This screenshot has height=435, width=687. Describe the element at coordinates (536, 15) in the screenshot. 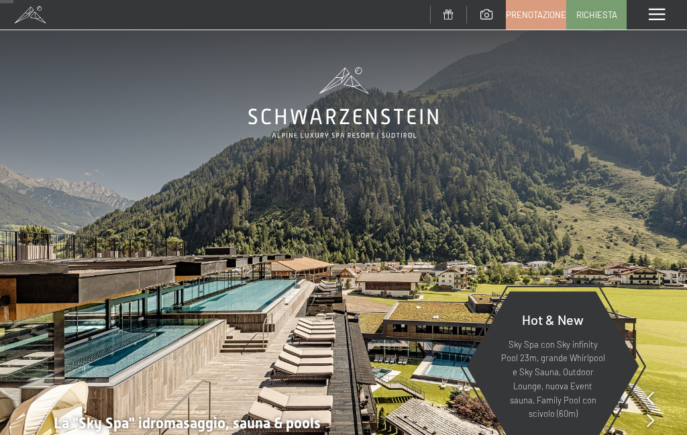

I see `a: Prenotazione` at that location.